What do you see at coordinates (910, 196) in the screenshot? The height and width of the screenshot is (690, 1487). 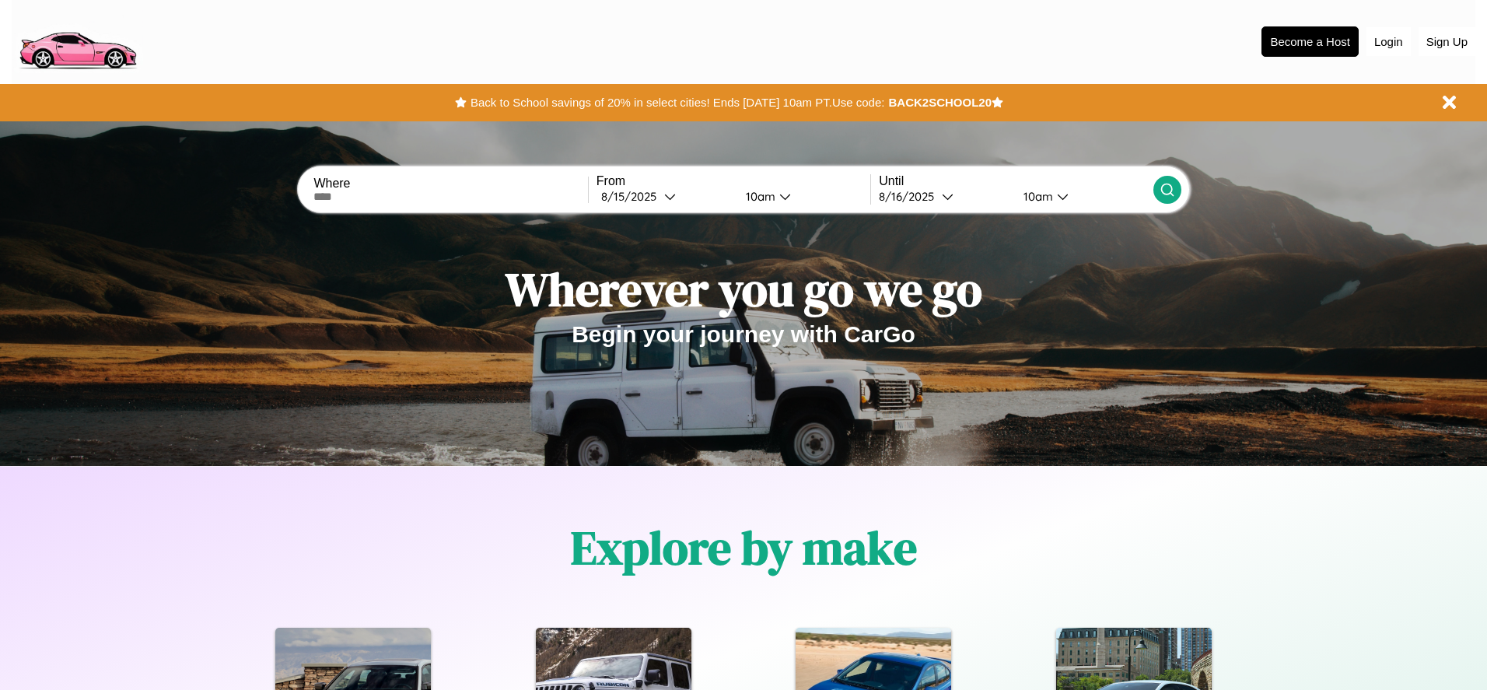 I see `div: 8 / 16 / 2025` at bounding box center [910, 196].